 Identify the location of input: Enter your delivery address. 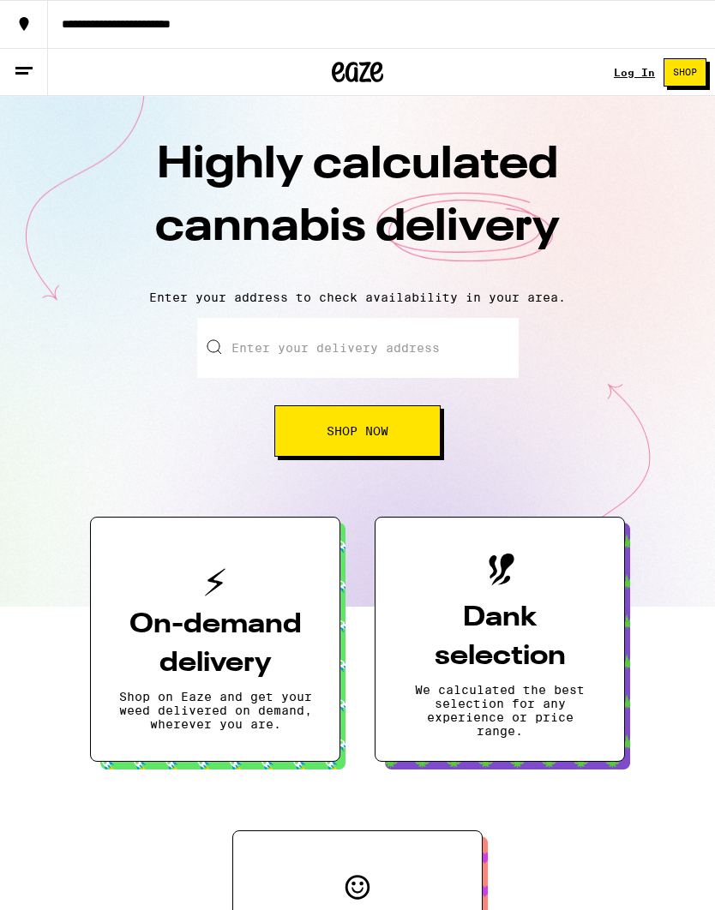
(357, 348).